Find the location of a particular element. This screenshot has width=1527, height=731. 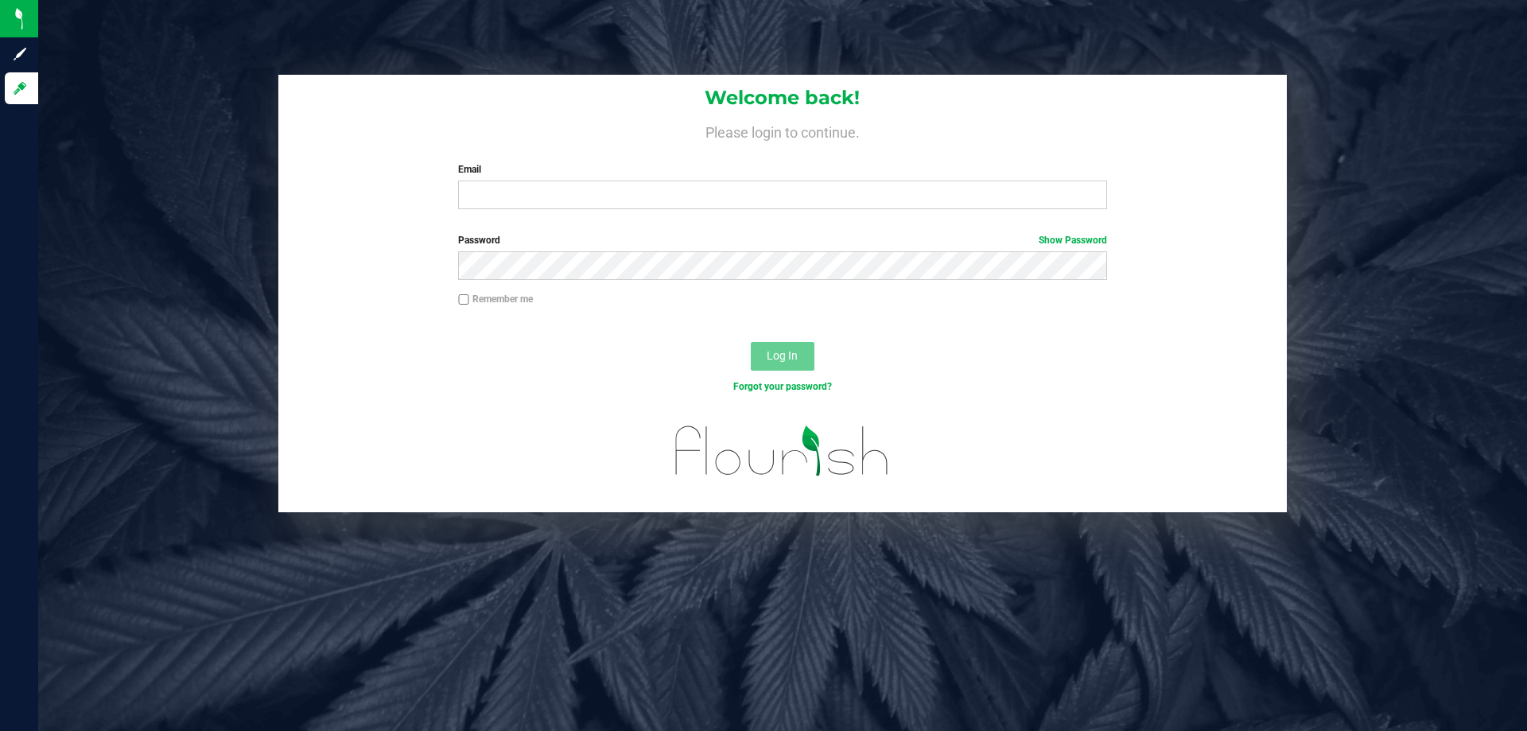

label: Remember me is located at coordinates (495, 299).